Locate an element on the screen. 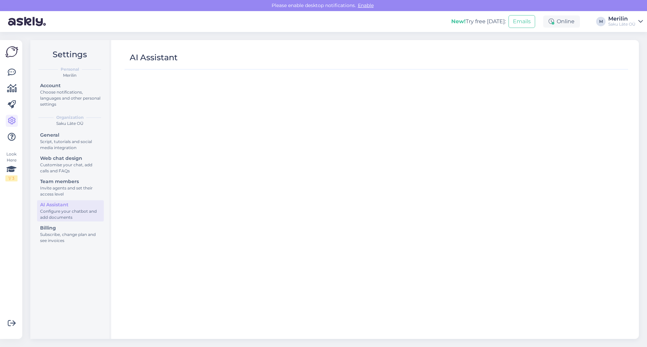 Image resolution: width=647 pixels, height=347 pixels. button: Emails is located at coordinates (522, 22).